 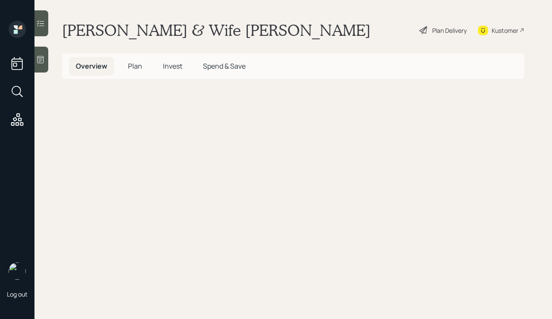 What do you see at coordinates (135, 66) in the screenshot?
I see `span: Plan` at bounding box center [135, 66].